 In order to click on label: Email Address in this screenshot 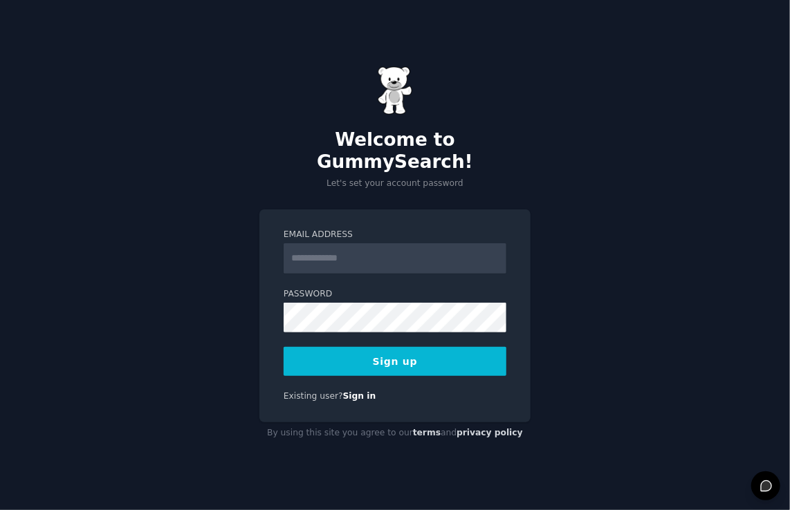, I will do `click(395, 235)`.